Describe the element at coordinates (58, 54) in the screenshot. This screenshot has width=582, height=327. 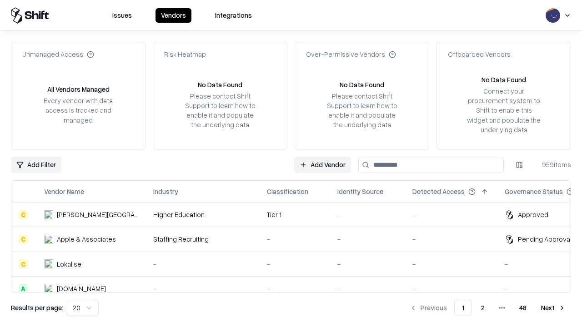
I see `div: Unmanaged Access` at that location.